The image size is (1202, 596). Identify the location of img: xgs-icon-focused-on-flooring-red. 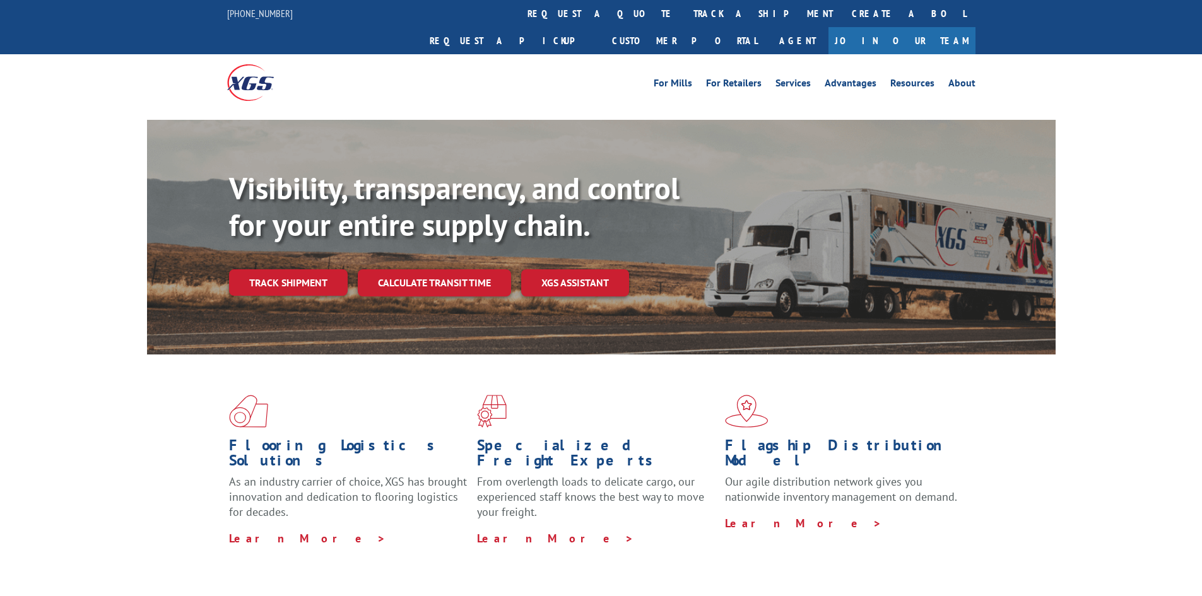
(492, 412).